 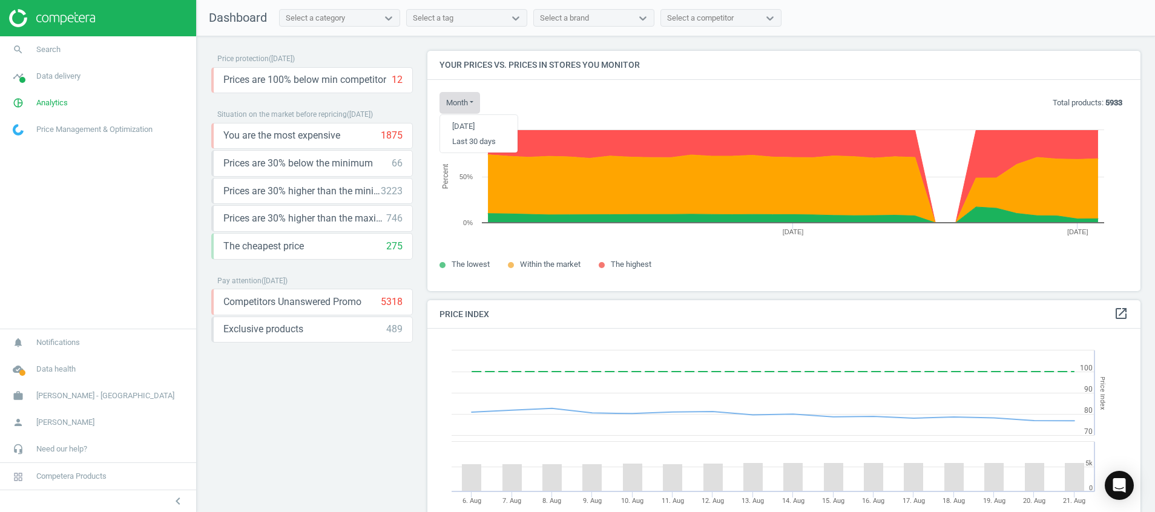 What do you see at coordinates (512, 501) in the screenshot?
I see `tspan: 7. Aug` at bounding box center [512, 501].